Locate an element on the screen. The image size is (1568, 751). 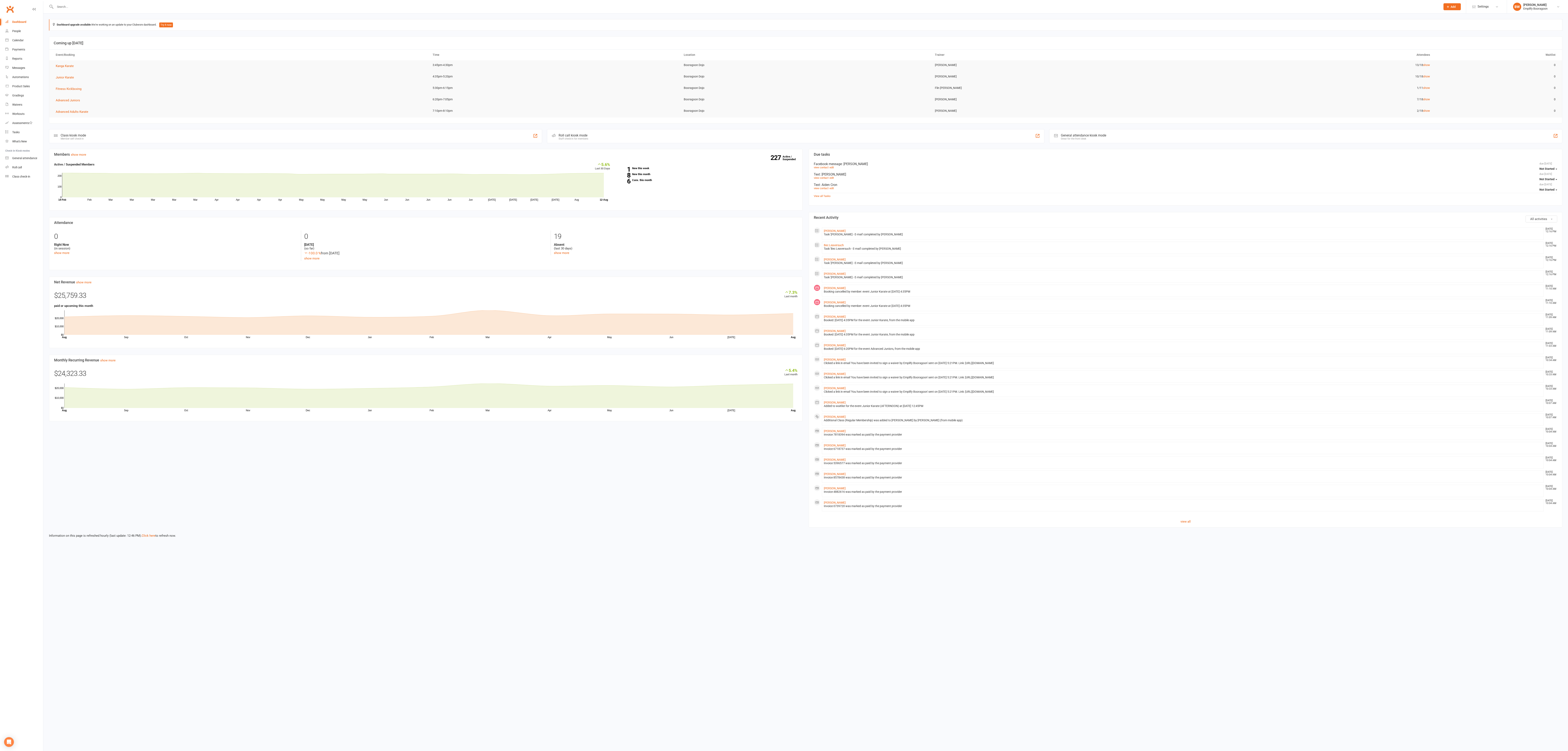
td: 5:30pm-6:15pm is located at coordinates (555, 88).